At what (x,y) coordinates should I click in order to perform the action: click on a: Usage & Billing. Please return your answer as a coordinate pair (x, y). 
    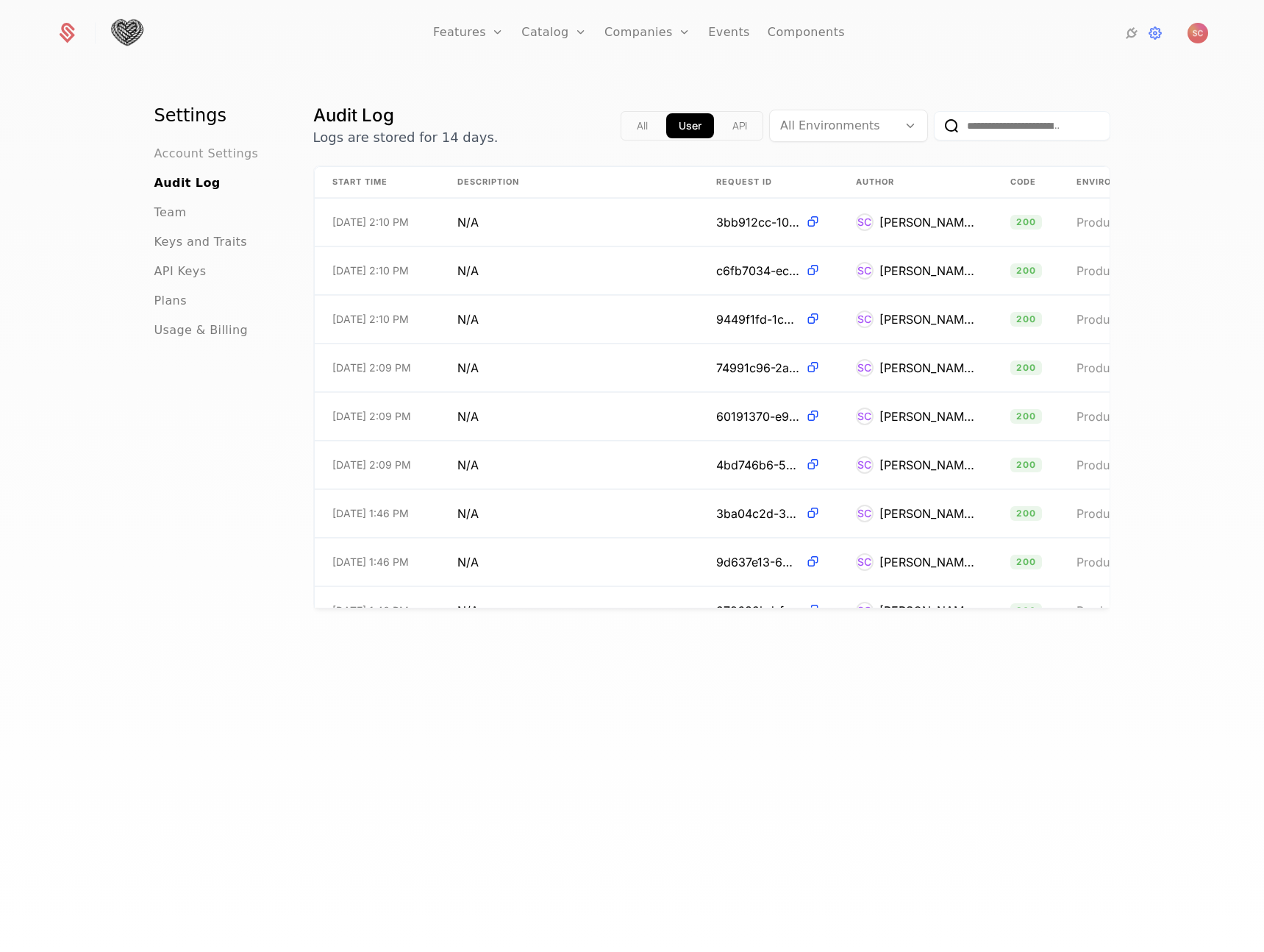
    Looking at the image, I should click on (201, 330).